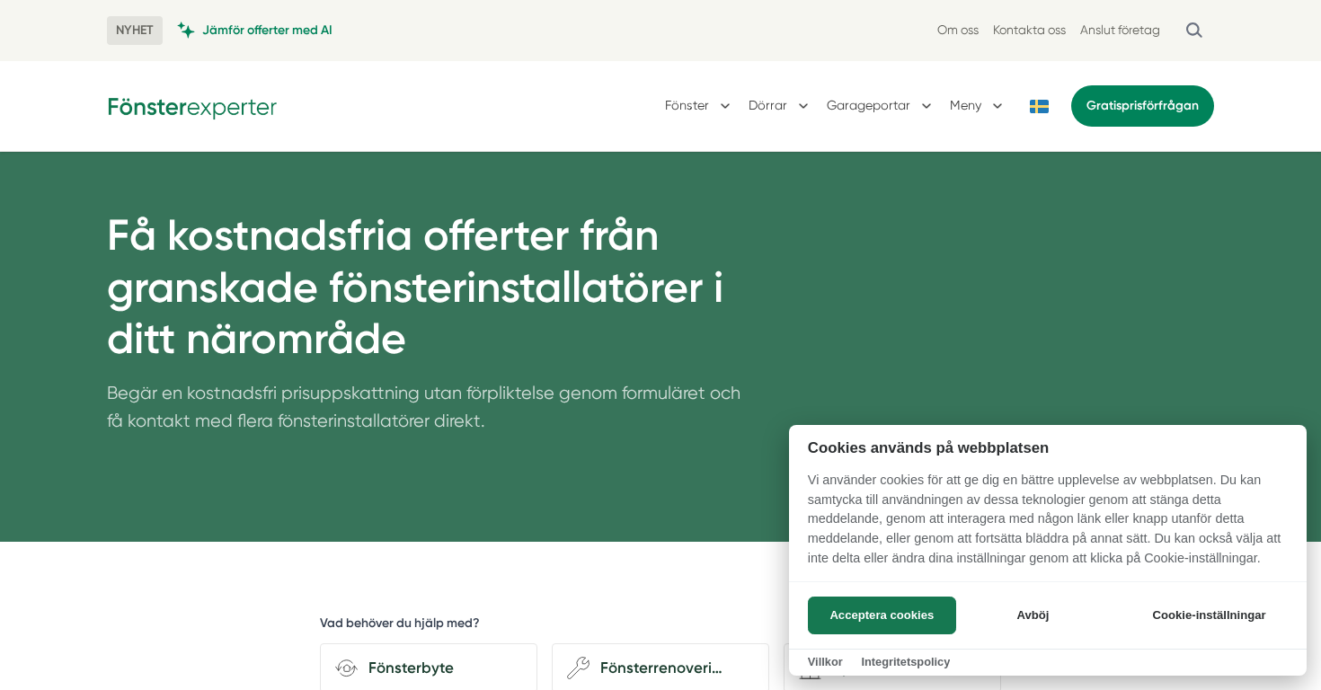 This screenshot has height=690, width=1321. Describe the element at coordinates (905, 662) in the screenshot. I see `a: Integritetspolicy` at that location.